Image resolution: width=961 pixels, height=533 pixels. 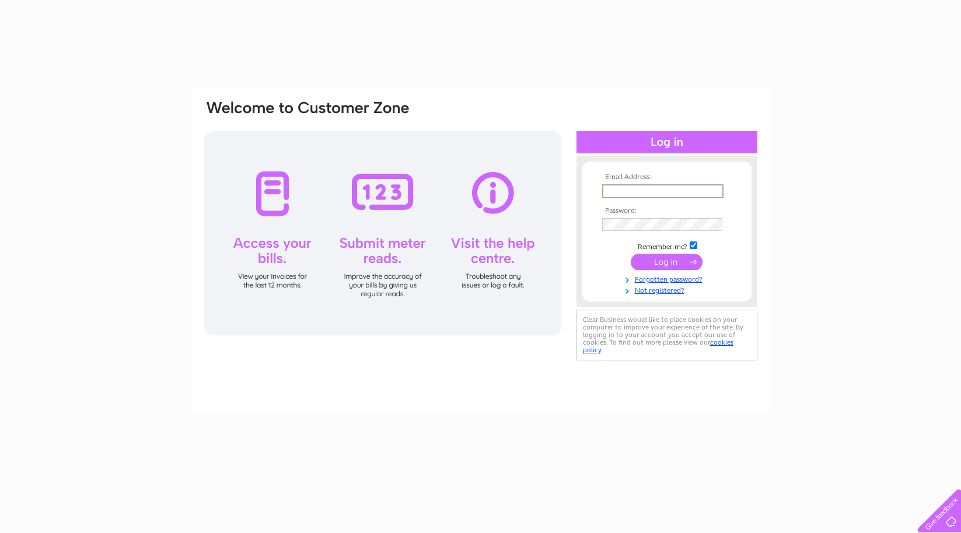 What do you see at coordinates (658, 346) in the screenshot?
I see `a: cookies policy` at bounding box center [658, 346].